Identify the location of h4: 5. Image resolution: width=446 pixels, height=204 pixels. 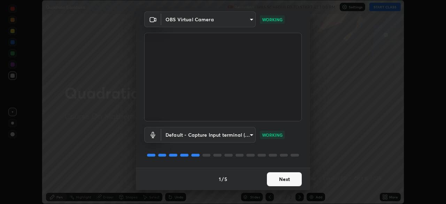
(226, 179).